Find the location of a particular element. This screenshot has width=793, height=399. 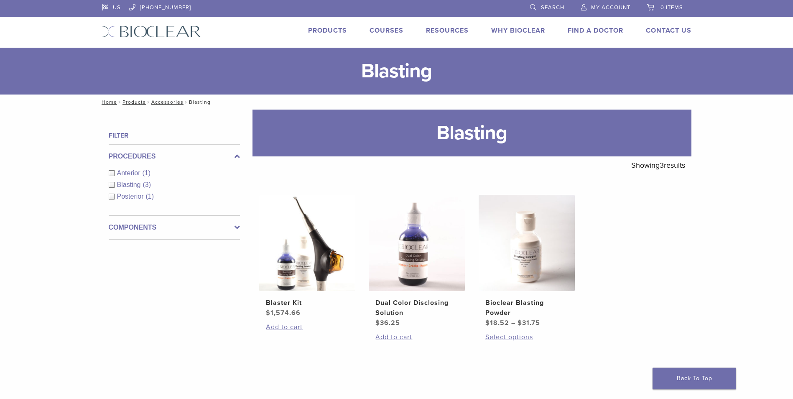

h1: Blasting is located at coordinates (472, 133).